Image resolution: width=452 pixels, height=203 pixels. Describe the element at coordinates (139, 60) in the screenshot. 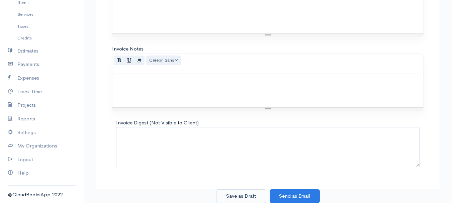

I see `button: Remove Font Style (CTRL+\)` at that location.